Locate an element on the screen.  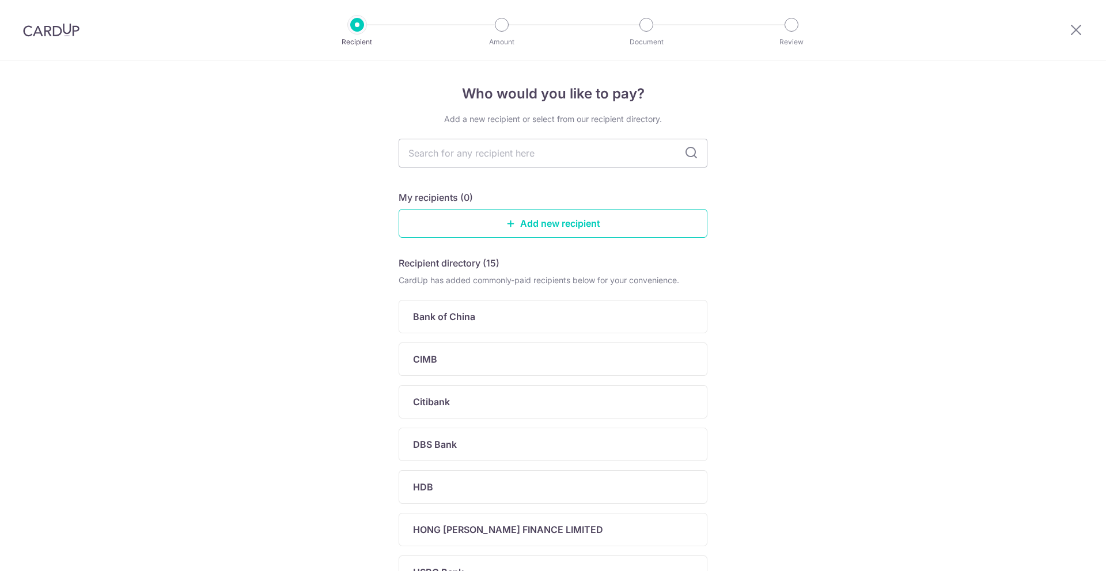
h4: Who would you like to pay? is located at coordinates (553, 94).